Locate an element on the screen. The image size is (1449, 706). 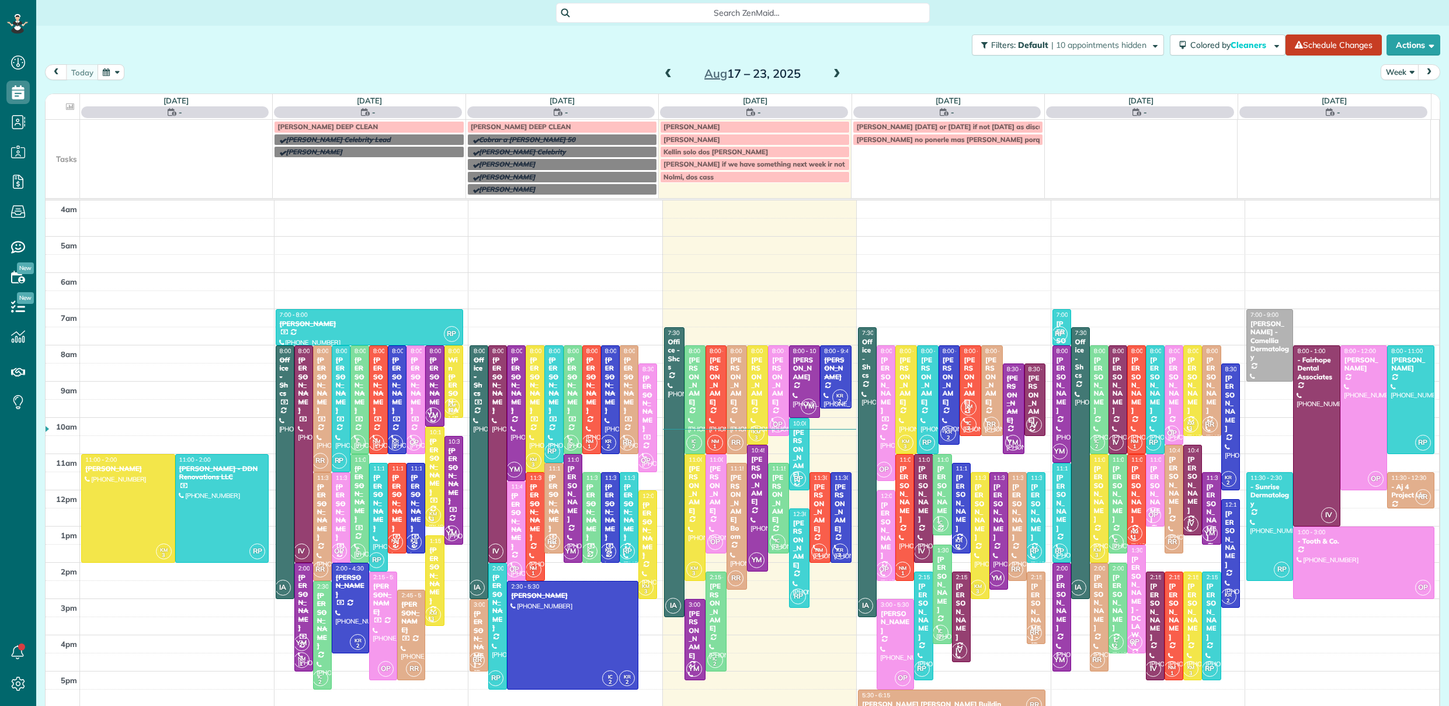
span: Nolmi, dos cass is located at coordinates (689, 176).